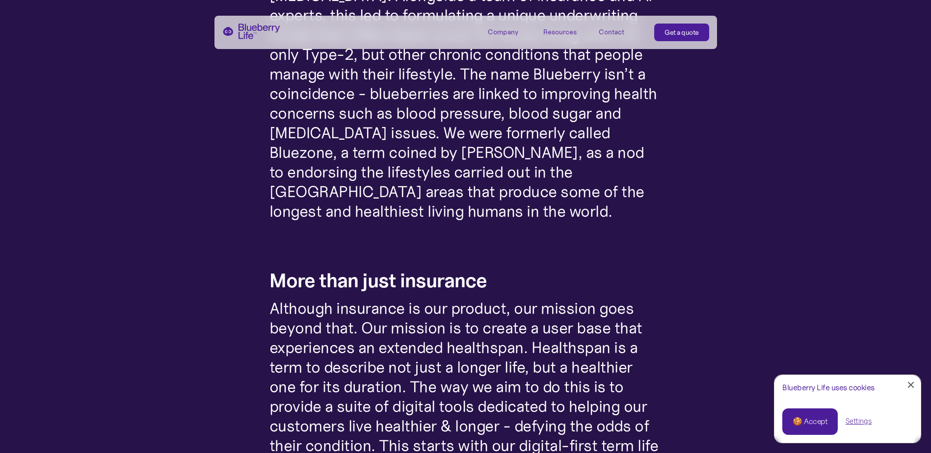 The height and width of the screenshot is (453, 931). I want to click on div: Contact, so click(611, 32).